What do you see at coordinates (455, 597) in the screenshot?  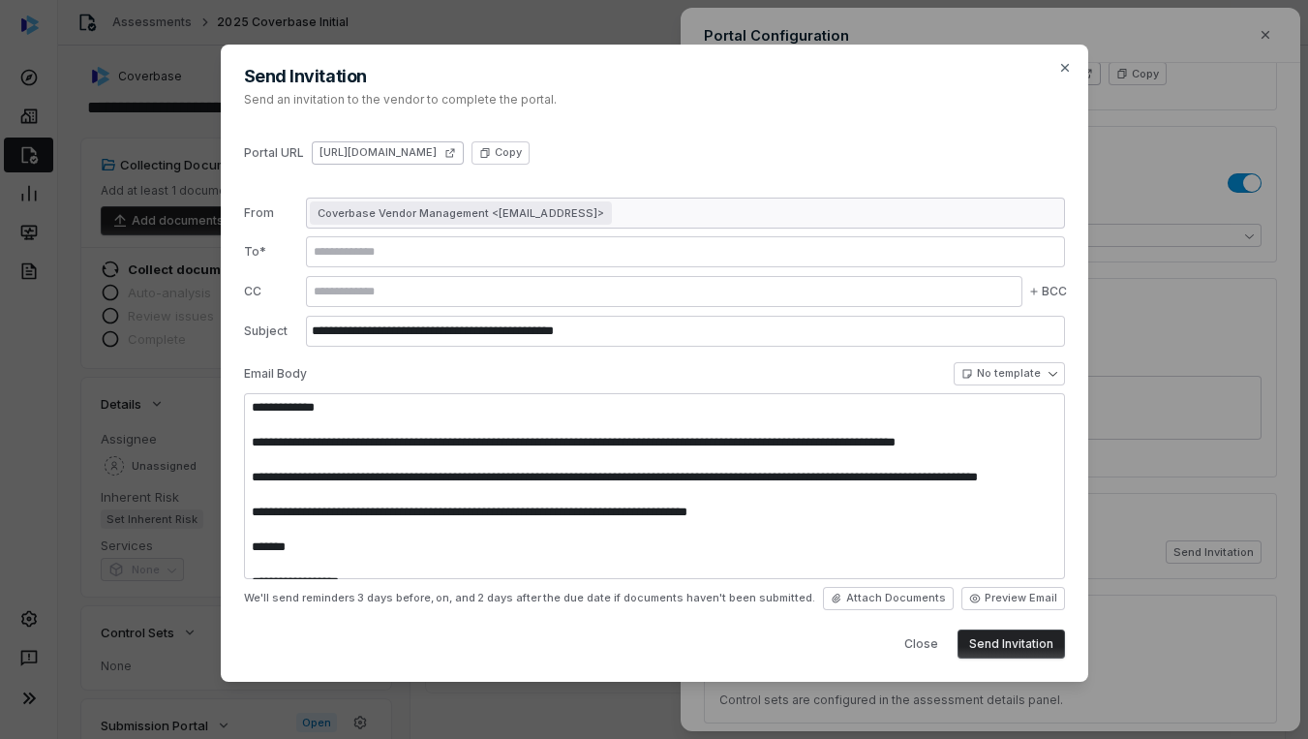 I see `span: on, and` at bounding box center [455, 597].